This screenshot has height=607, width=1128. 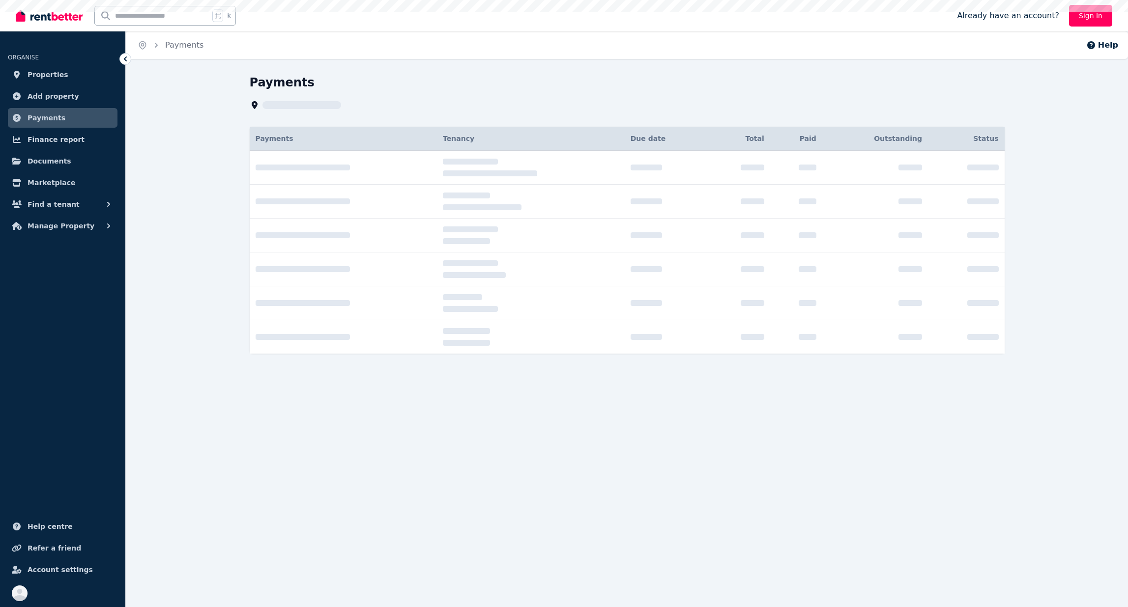 I want to click on nav: Breadcrumb, so click(x=171, y=45).